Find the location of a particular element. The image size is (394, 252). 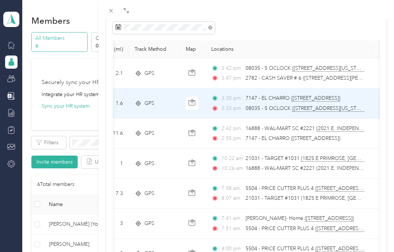

span: 3:47 pm is located at coordinates (232, 78).